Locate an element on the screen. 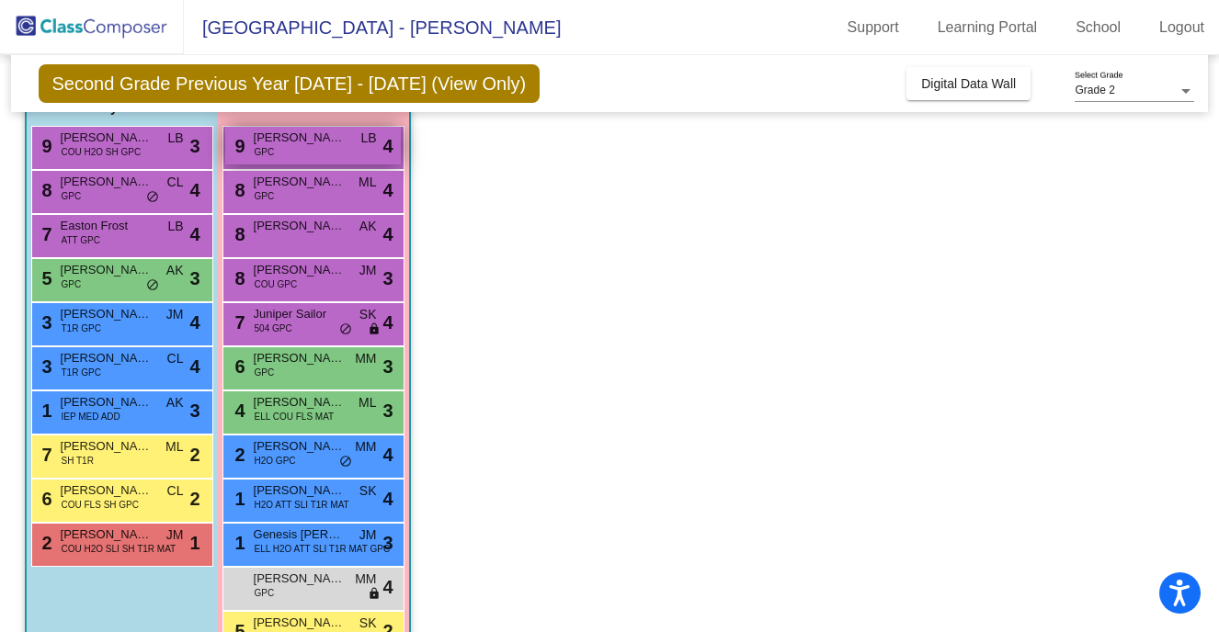 This screenshot has height=632, width=1219. span: Grade 2 is located at coordinates (1094, 90).